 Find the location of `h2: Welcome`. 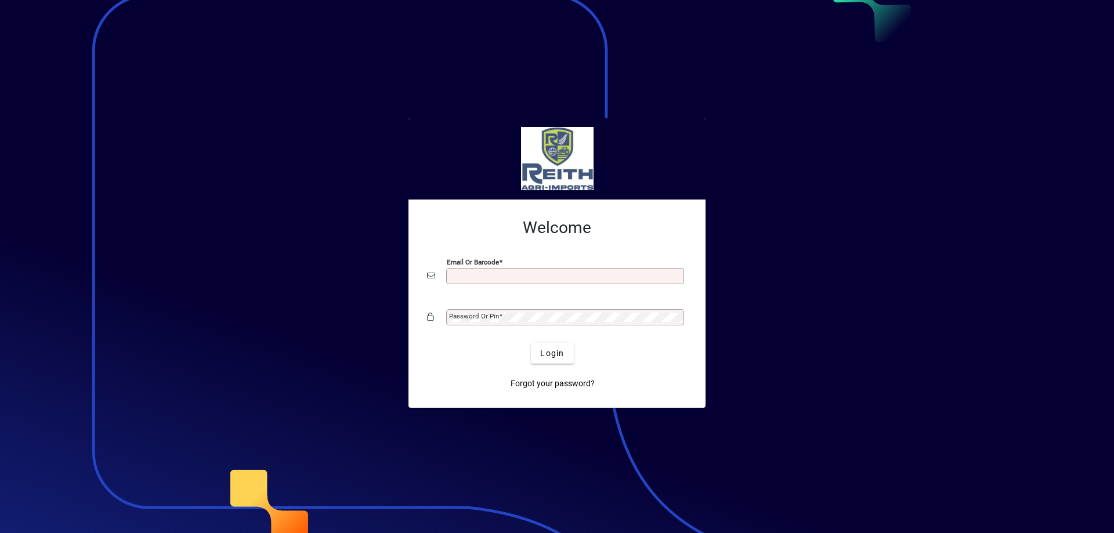

h2: Welcome is located at coordinates (557, 228).